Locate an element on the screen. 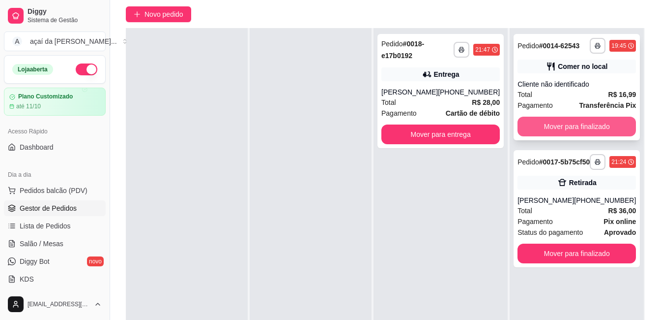 This screenshot has height=320, width=660. a: Salão / Mesas is located at coordinates (55, 243).